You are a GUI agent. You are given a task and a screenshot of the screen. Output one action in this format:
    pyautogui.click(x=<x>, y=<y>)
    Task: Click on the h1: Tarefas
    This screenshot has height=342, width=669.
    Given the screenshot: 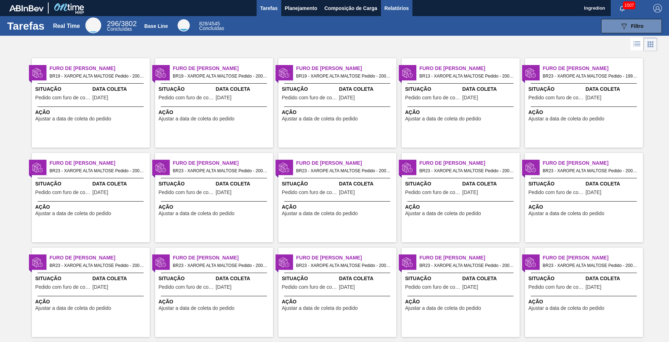 What is the action you would take?
    pyautogui.click(x=26, y=26)
    